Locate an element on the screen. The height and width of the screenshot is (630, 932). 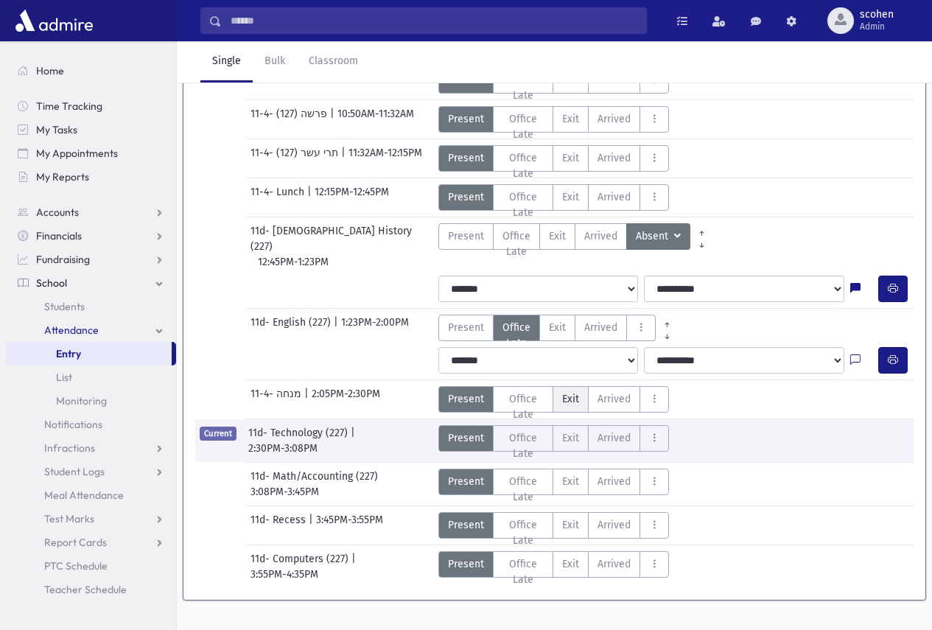
a: My Reports is located at coordinates (91, 177).